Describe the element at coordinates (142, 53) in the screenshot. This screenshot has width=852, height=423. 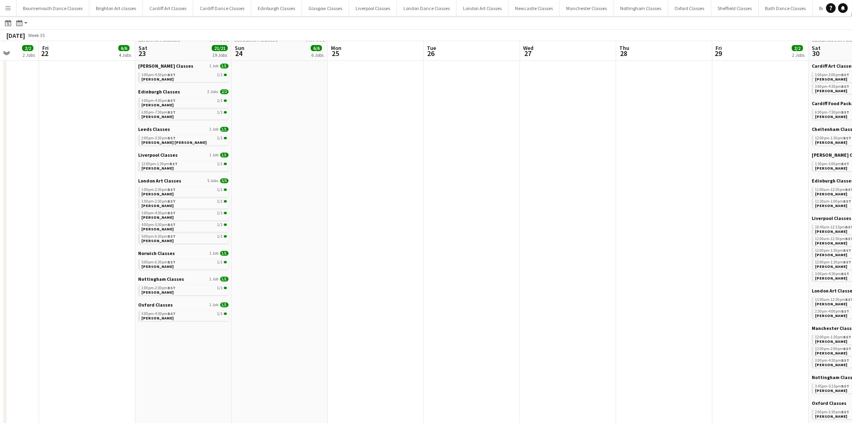
I see `span: 23` at that location.